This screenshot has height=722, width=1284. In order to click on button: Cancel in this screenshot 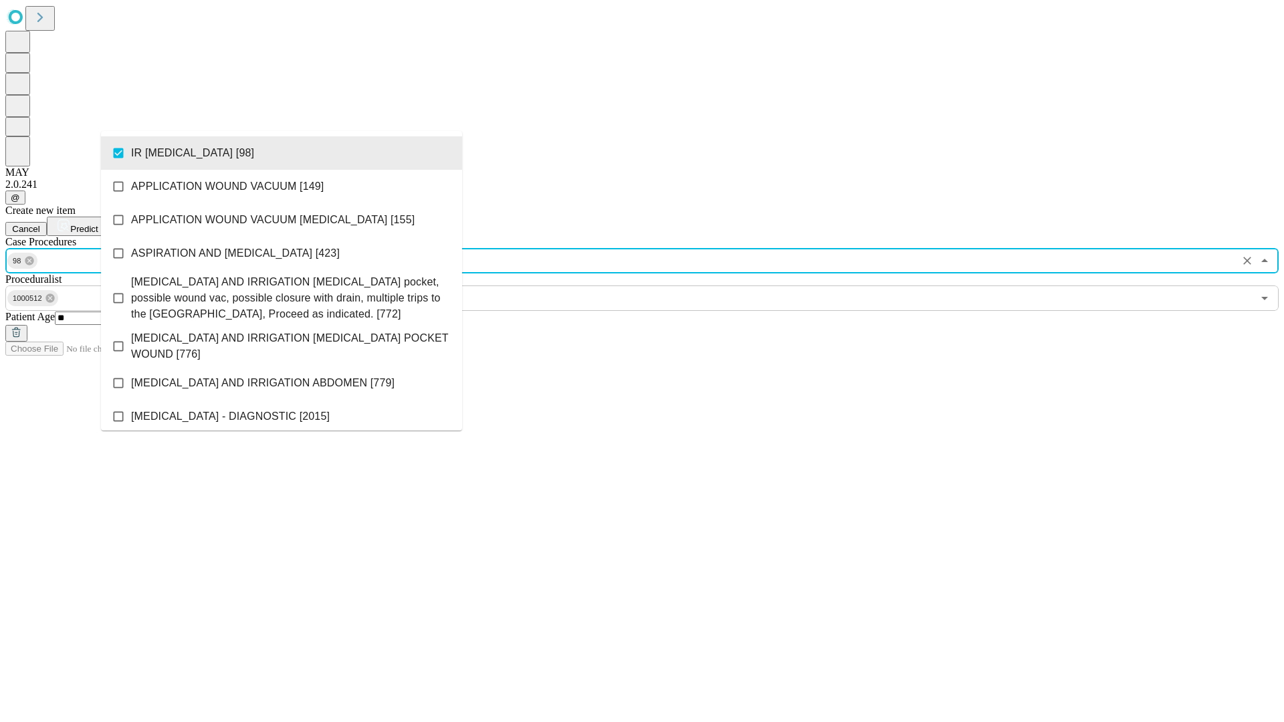, I will do `click(26, 229)`.